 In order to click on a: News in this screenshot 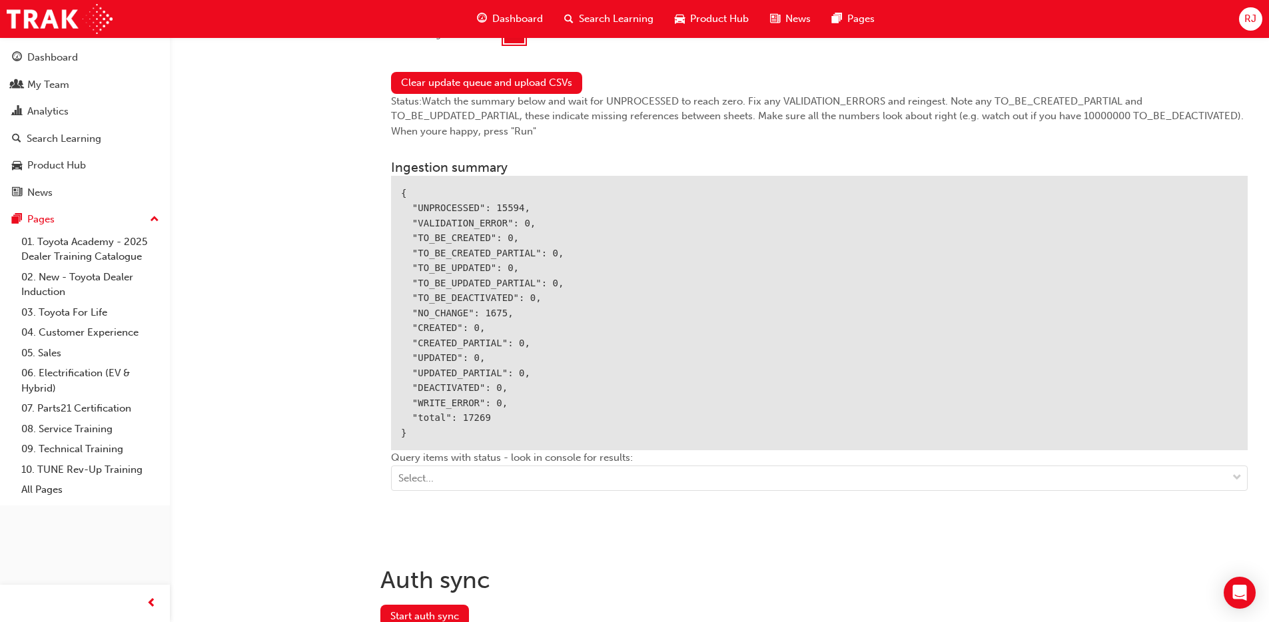, I will do `click(85, 193)`.